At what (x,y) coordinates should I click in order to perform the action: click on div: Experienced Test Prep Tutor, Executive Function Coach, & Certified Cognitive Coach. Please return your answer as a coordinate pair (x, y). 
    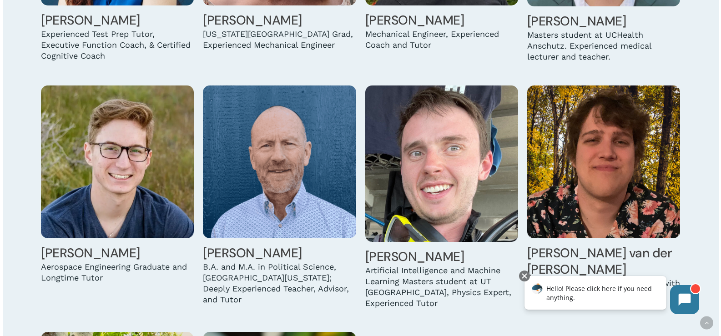
    Looking at the image, I should click on (117, 45).